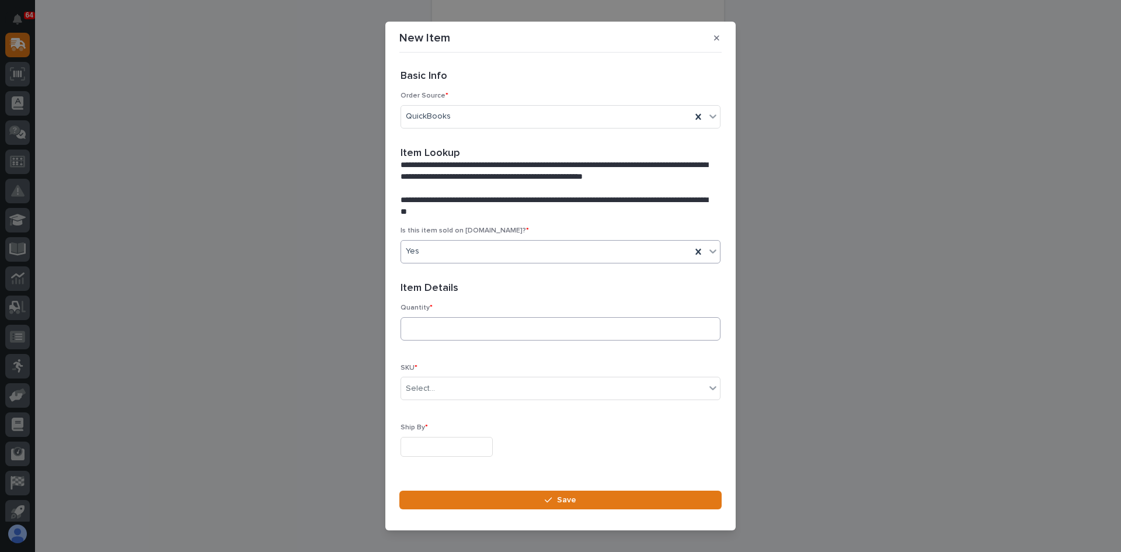 Image resolution: width=1121 pixels, height=552 pixels. Describe the element at coordinates (425, 96) in the screenshot. I see `span: Order Source` at that location.